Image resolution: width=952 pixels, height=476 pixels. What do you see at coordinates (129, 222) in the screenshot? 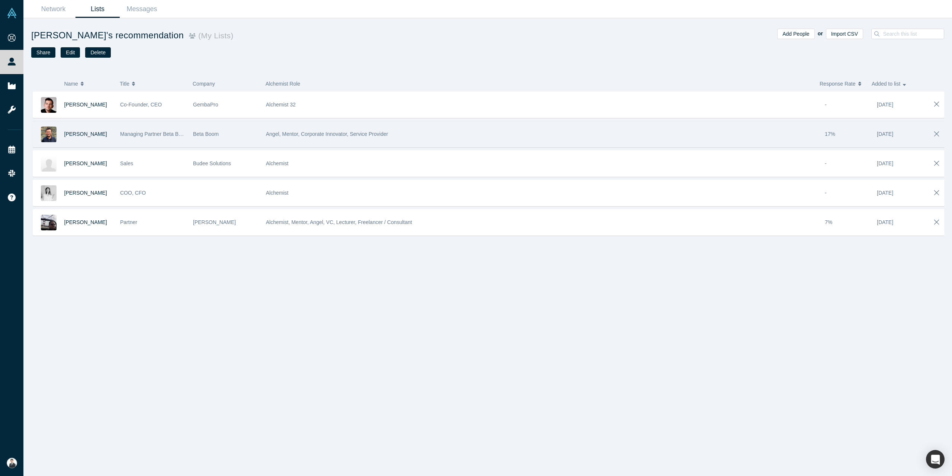
I see `span: Partner` at bounding box center [129, 222].